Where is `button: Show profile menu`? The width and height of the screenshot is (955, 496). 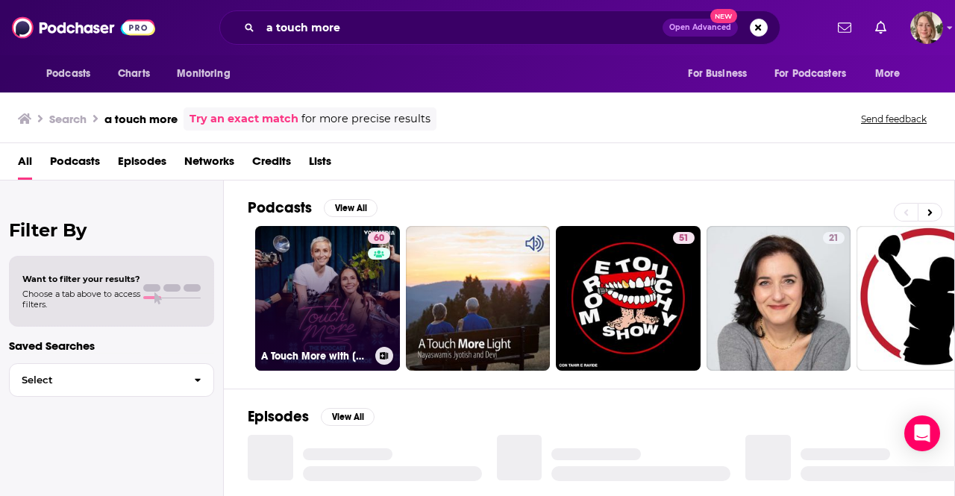 button: Show profile menu is located at coordinates (926, 28).